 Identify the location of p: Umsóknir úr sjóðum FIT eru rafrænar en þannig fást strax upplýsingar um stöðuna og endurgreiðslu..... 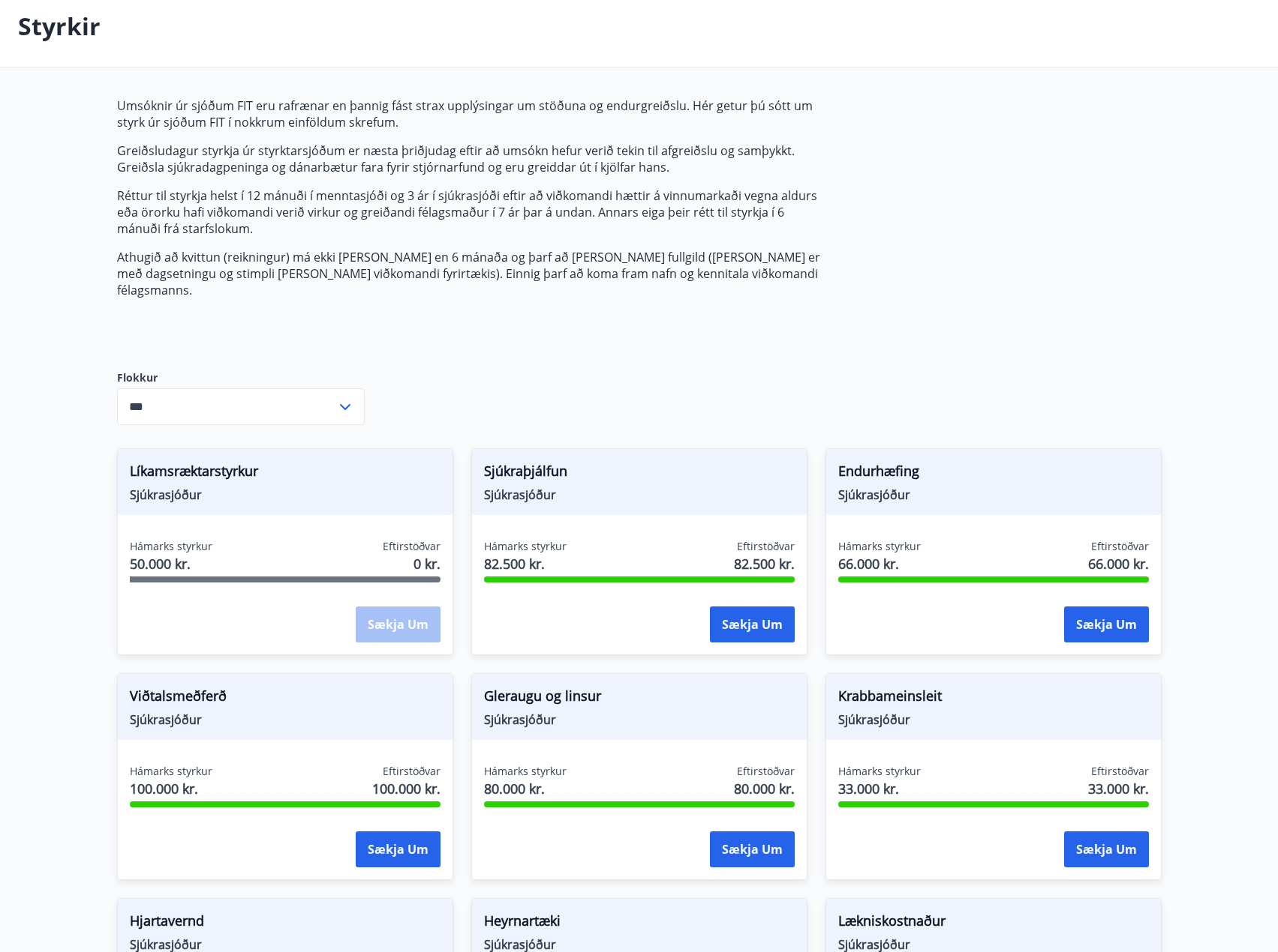
(471, 114).